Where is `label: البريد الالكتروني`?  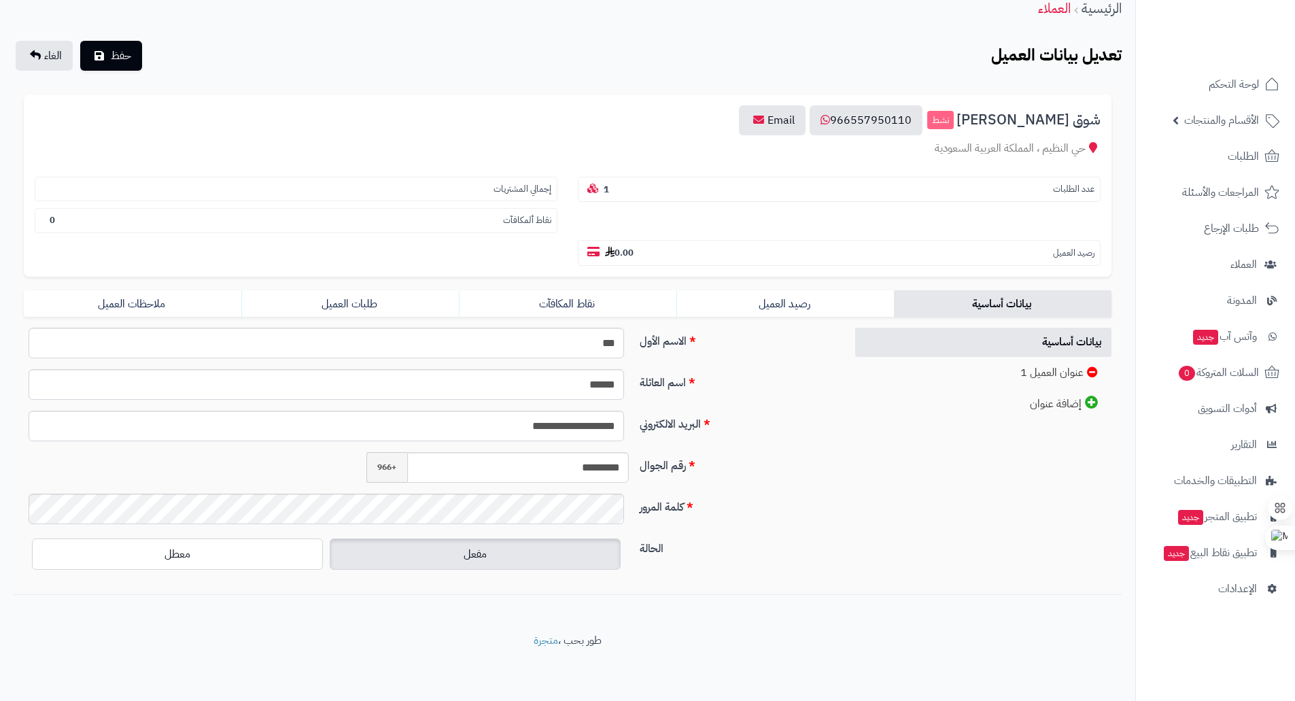
label: البريد الالكتروني is located at coordinates (737, 422).